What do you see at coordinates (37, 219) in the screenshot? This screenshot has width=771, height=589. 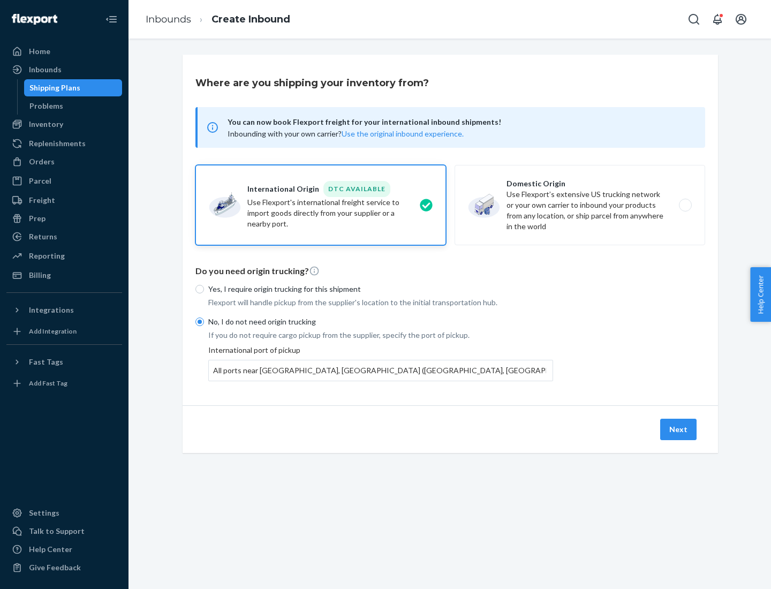 I see `div: Prep` at bounding box center [37, 219].